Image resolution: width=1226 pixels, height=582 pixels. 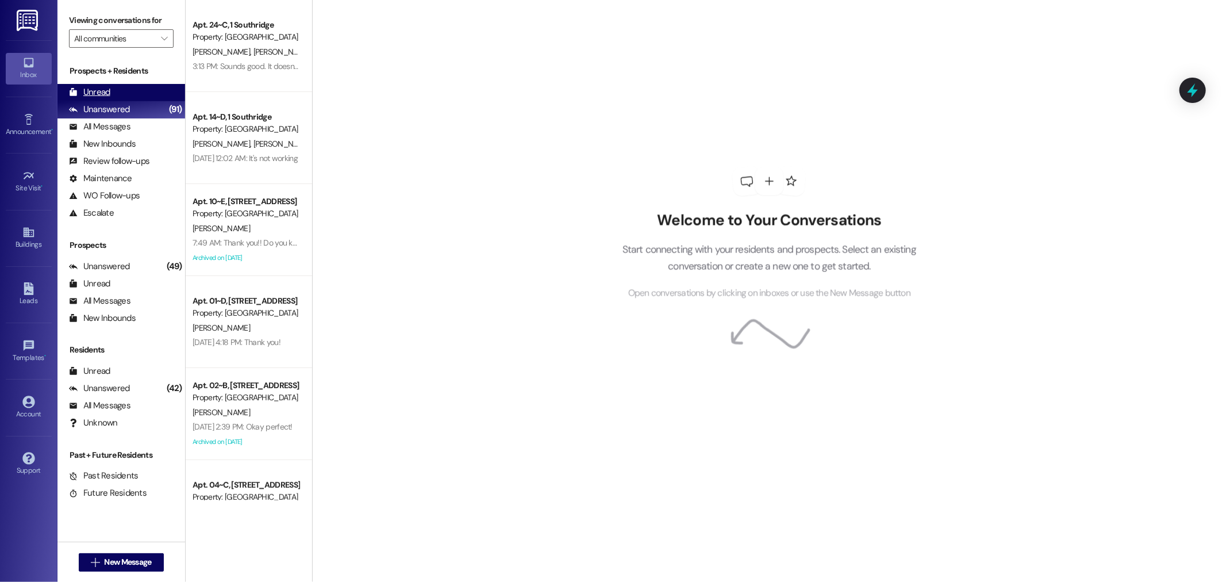 What do you see at coordinates (174, 388) in the screenshot?
I see `div: (42)` at bounding box center [174, 388].